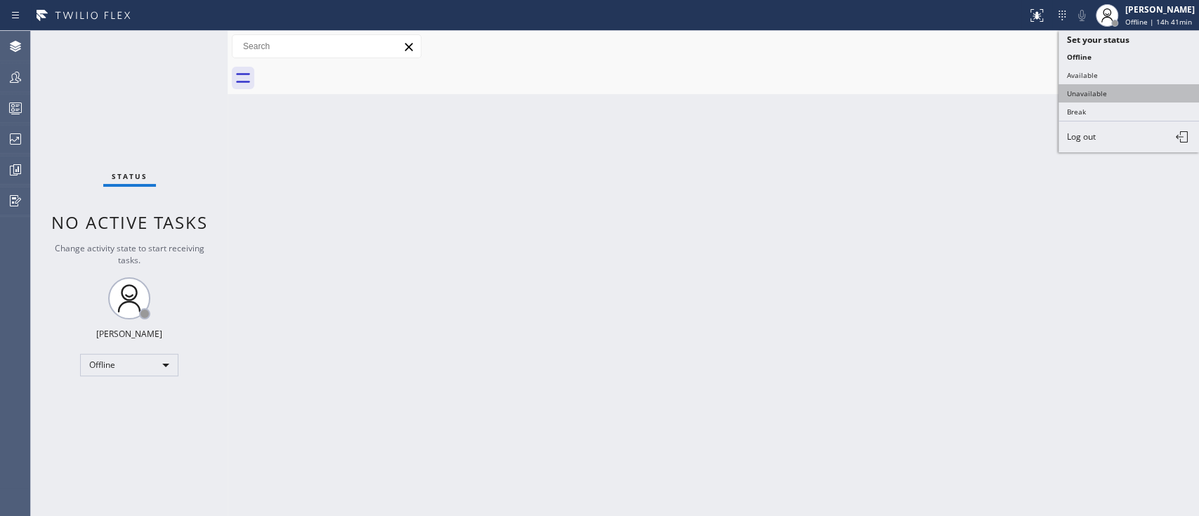  Describe the element at coordinates (1082, 15) in the screenshot. I see `button: Mute` at that location.